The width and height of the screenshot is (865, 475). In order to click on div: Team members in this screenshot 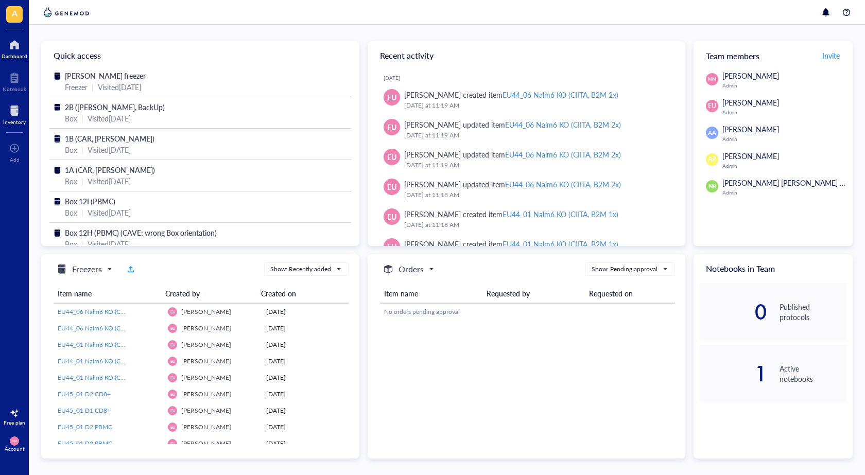, I will do `click(773, 56)`.